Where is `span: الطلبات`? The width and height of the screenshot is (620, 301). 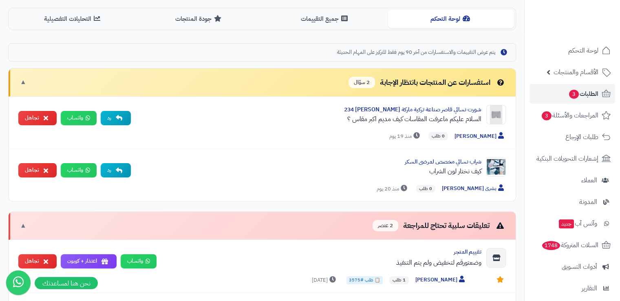 span: الطلبات is located at coordinates (583, 94).